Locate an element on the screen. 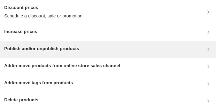 Image resolution: width=216 pixels, height=109 pixels. h3: Add/remove products from online store sales channel is located at coordinates (62, 66).